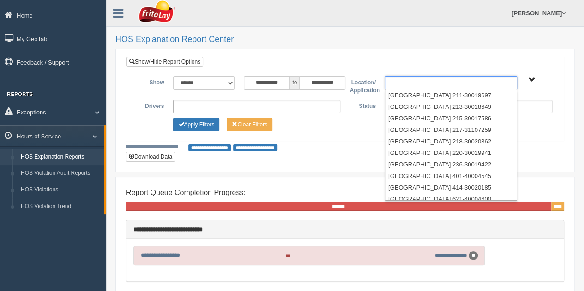 This screenshot has height=291, width=584. I want to click on a: HOS Violation Audit Reports, so click(60, 174).